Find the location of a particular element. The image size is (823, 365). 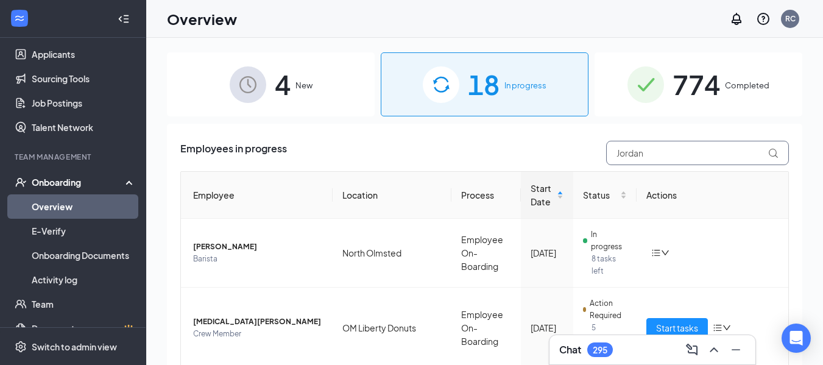

a: Talent Network is located at coordinates (83, 127).